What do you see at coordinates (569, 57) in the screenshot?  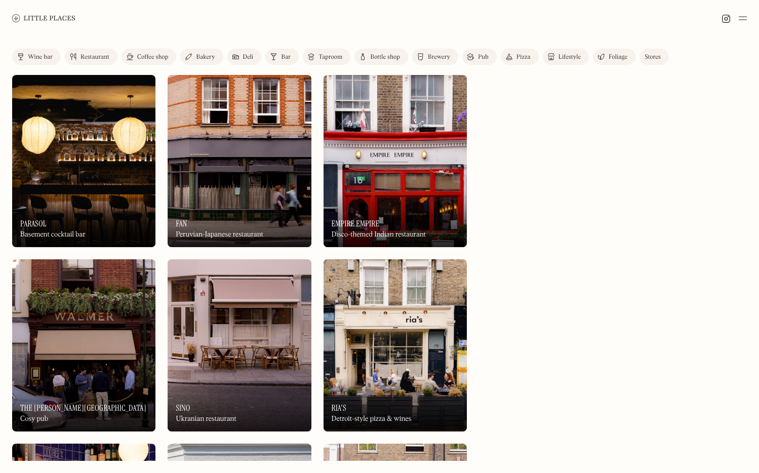 I see `div: Lifestyle` at bounding box center [569, 57].